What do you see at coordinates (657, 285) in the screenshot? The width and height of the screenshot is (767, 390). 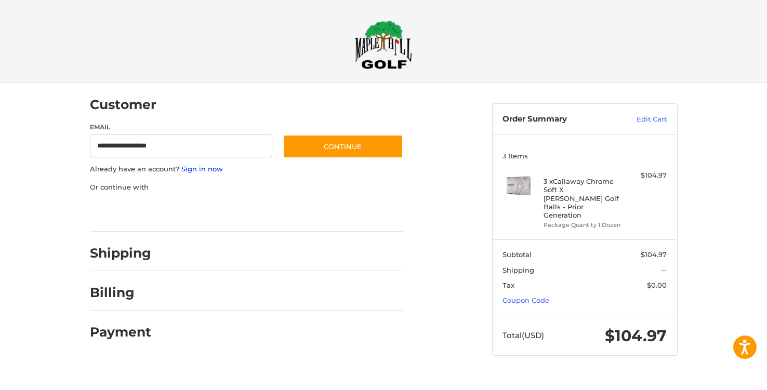 I see `span: $0.00` at bounding box center [657, 285].